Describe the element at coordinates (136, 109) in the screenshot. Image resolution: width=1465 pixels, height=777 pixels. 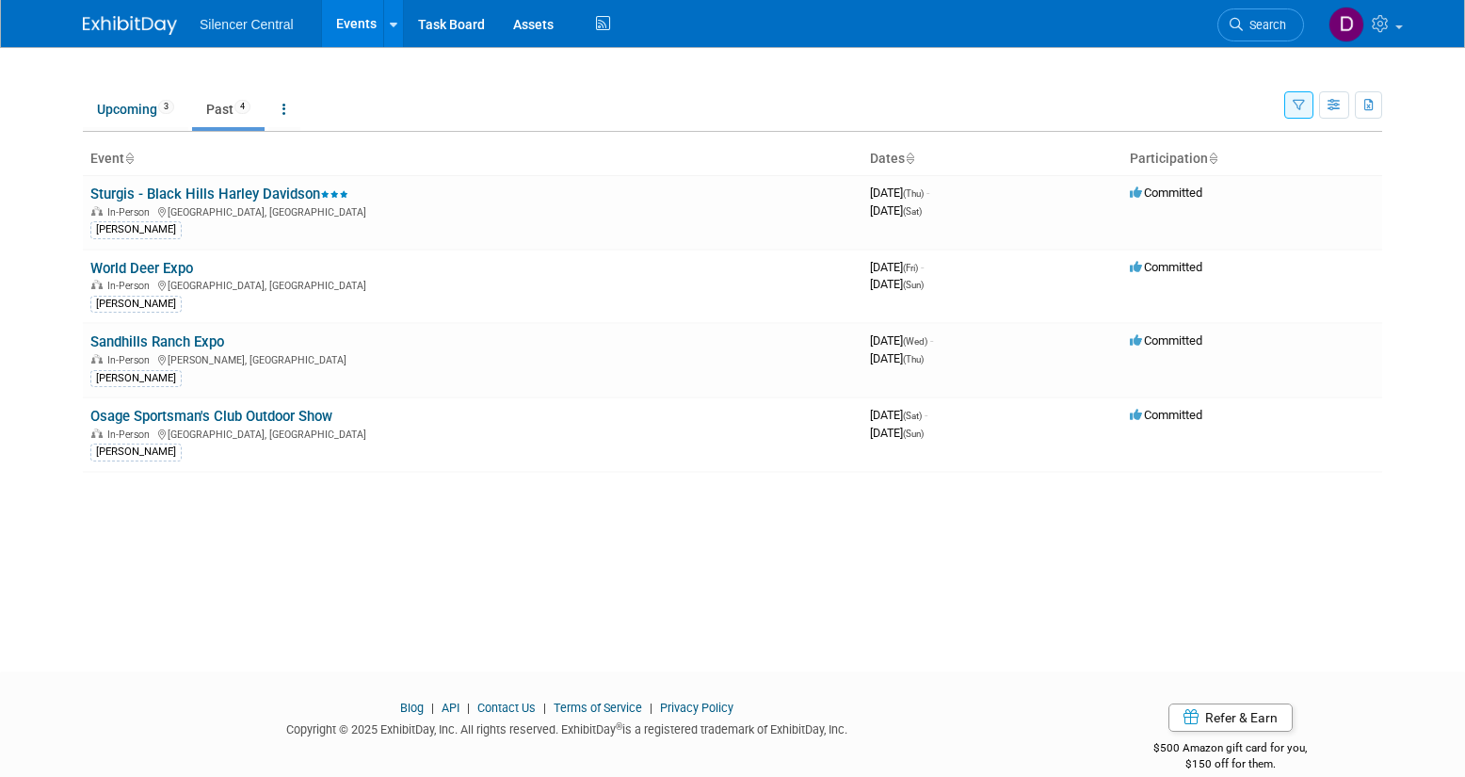
I see `a: Upcoming3` at that location.